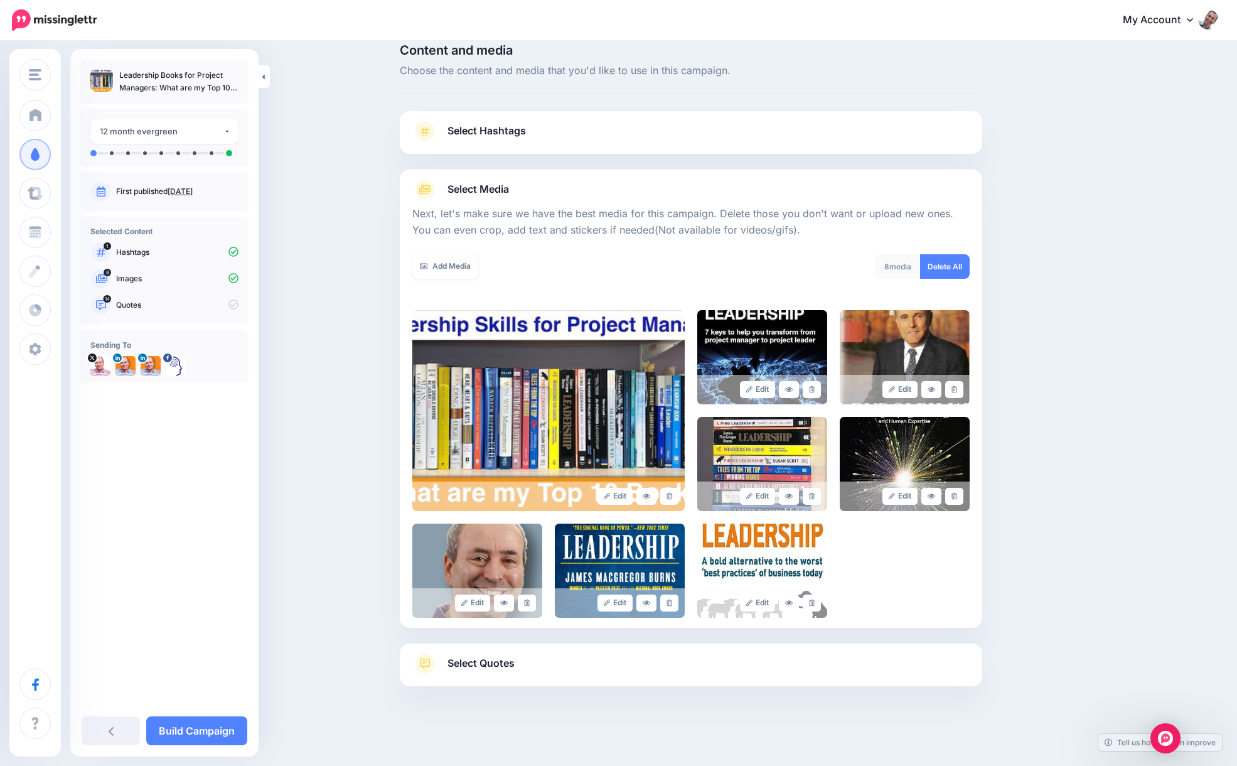 The width and height of the screenshot is (1237, 766). I want to click on div: 12 month evergreen, so click(161, 131).